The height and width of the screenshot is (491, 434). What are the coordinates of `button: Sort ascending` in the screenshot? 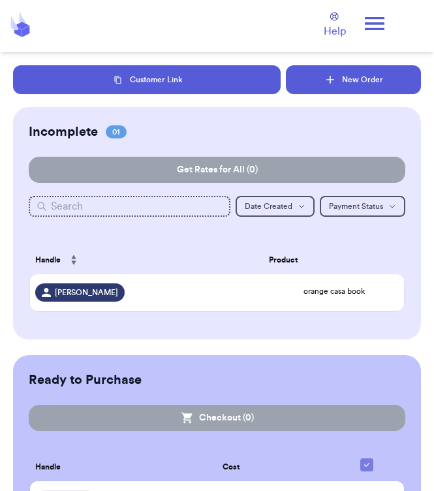 It's located at (74, 260).